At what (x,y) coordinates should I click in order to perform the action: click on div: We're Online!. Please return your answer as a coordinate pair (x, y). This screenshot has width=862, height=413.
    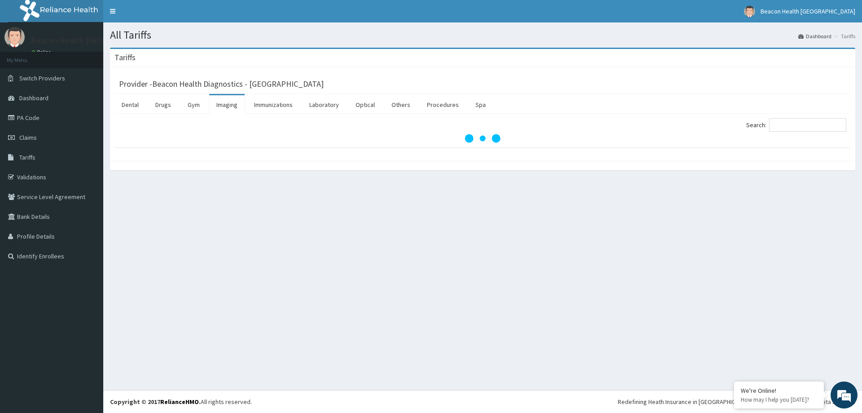
    Looking at the image, I should click on (779, 390).